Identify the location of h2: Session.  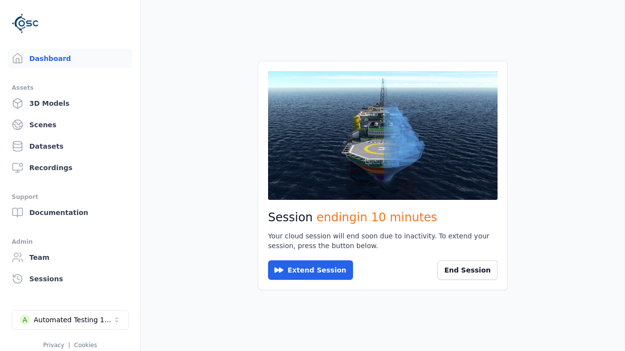
(383, 218).